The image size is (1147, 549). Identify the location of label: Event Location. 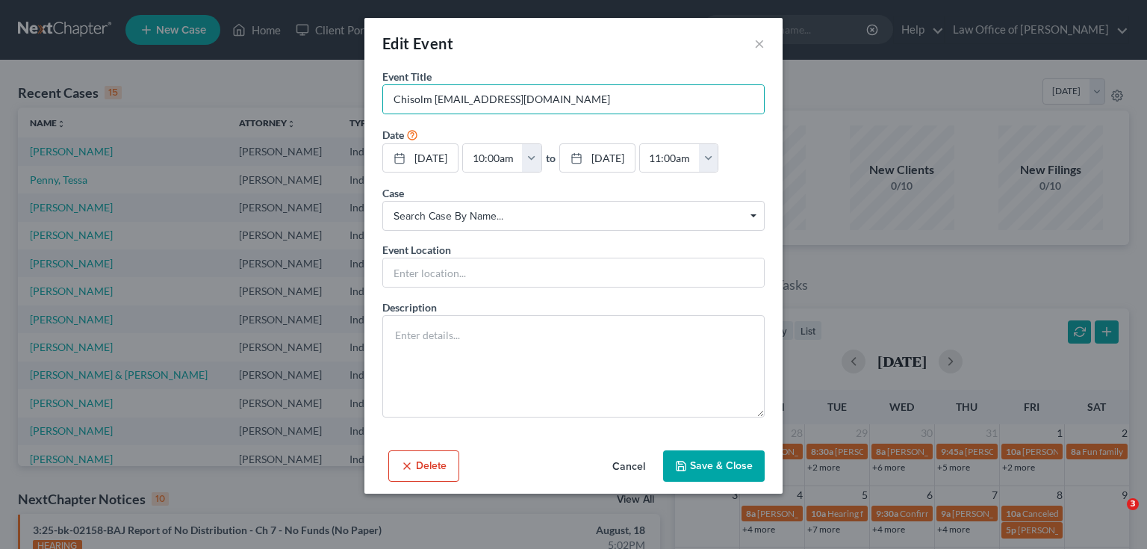
(417, 249).